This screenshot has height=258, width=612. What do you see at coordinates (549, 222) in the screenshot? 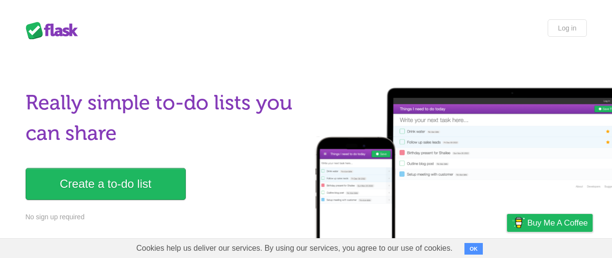
I see `a: Buy me a coffee` at bounding box center [549, 222].